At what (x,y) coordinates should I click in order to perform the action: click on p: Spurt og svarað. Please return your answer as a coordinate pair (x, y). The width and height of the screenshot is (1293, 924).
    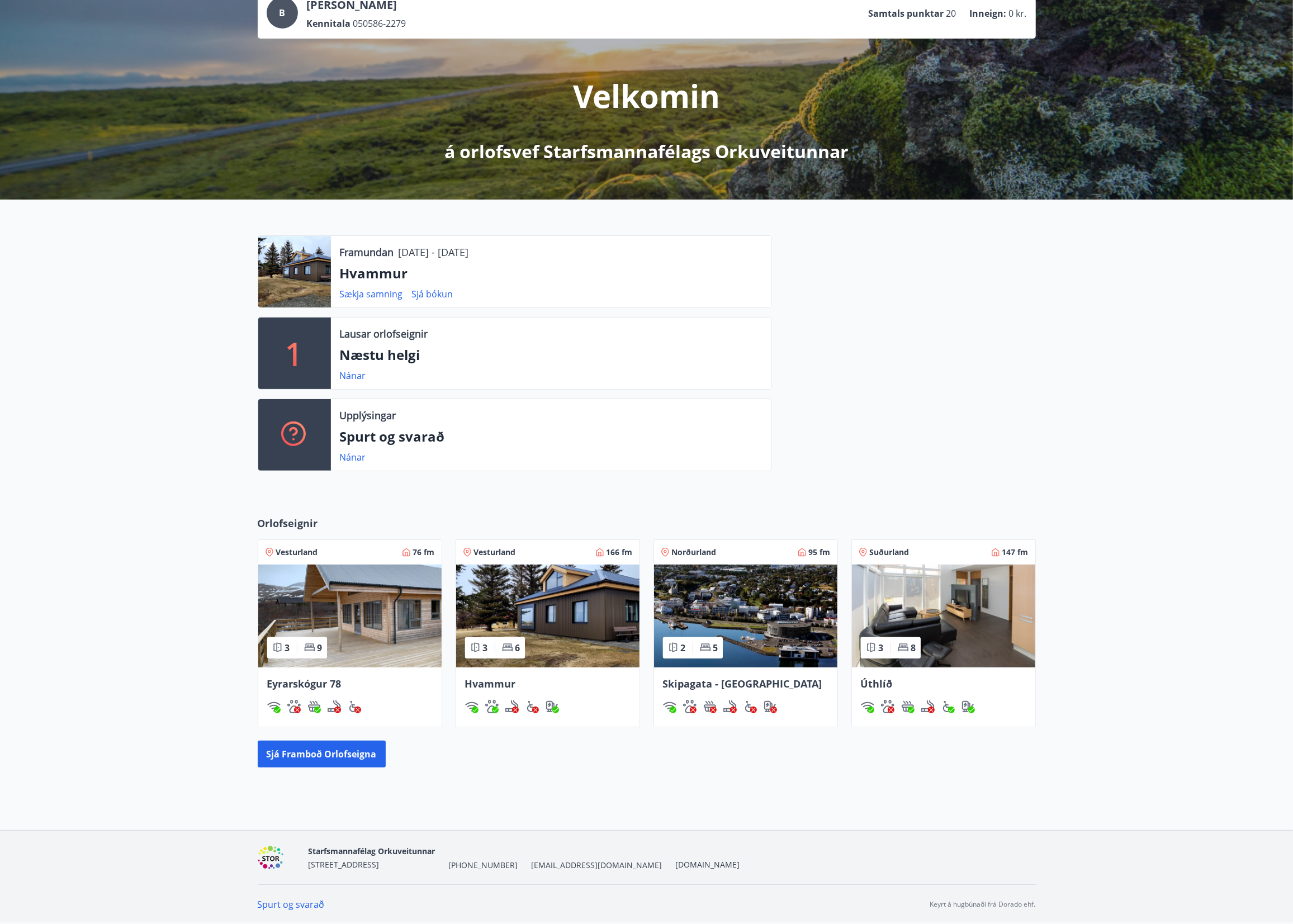
    Looking at the image, I should click on (551, 436).